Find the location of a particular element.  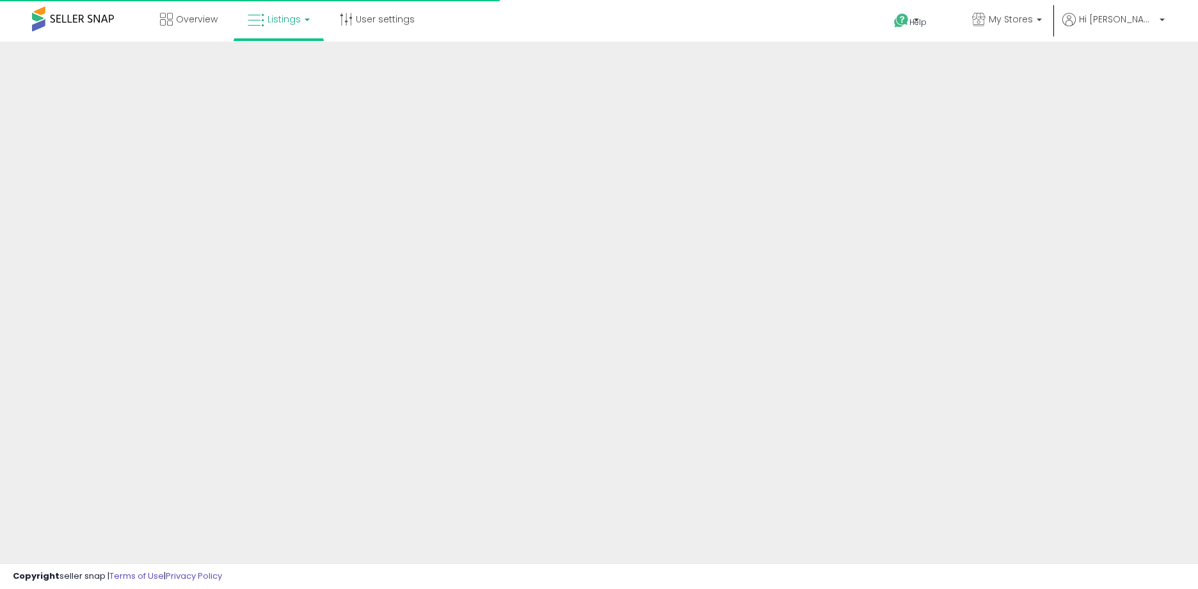

div: seller snap | | is located at coordinates (117, 576).